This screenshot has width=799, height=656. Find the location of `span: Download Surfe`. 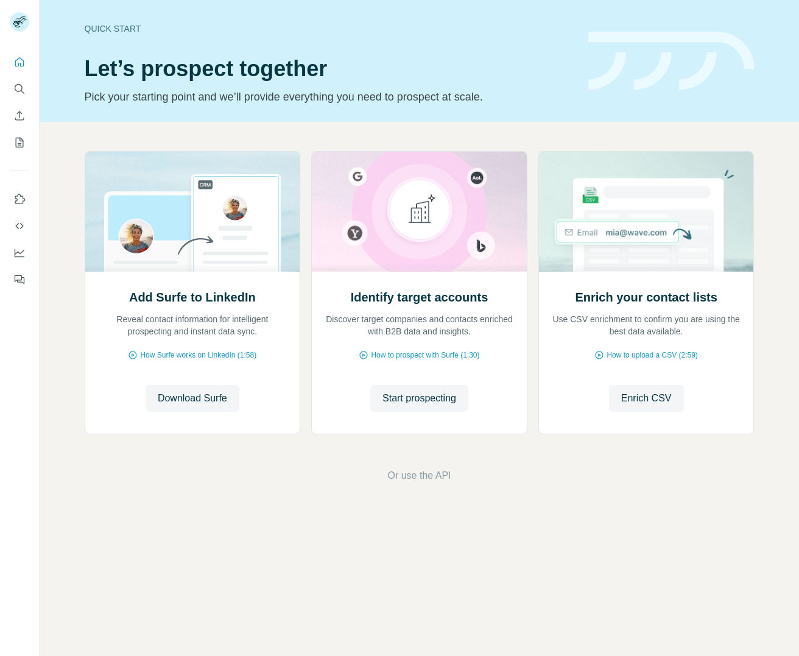

span: Download Surfe is located at coordinates (192, 398).